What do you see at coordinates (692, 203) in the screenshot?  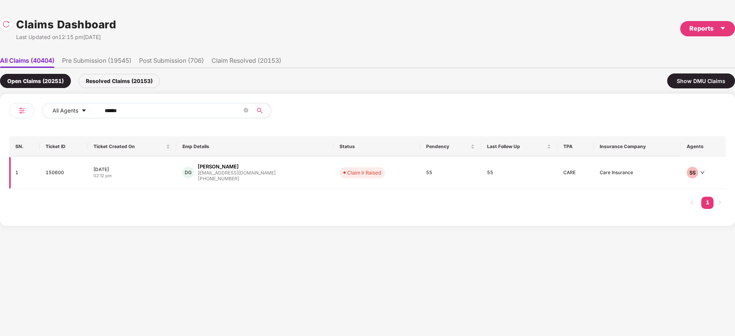 I see `span: left` at bounding box center [692, 203].